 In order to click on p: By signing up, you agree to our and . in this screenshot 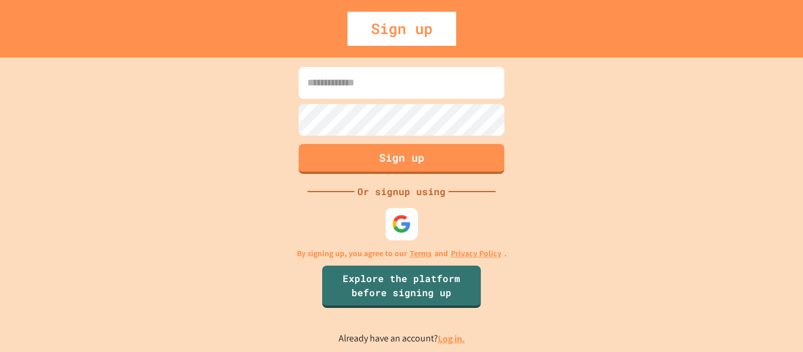, I will do `click(402, 253)`.